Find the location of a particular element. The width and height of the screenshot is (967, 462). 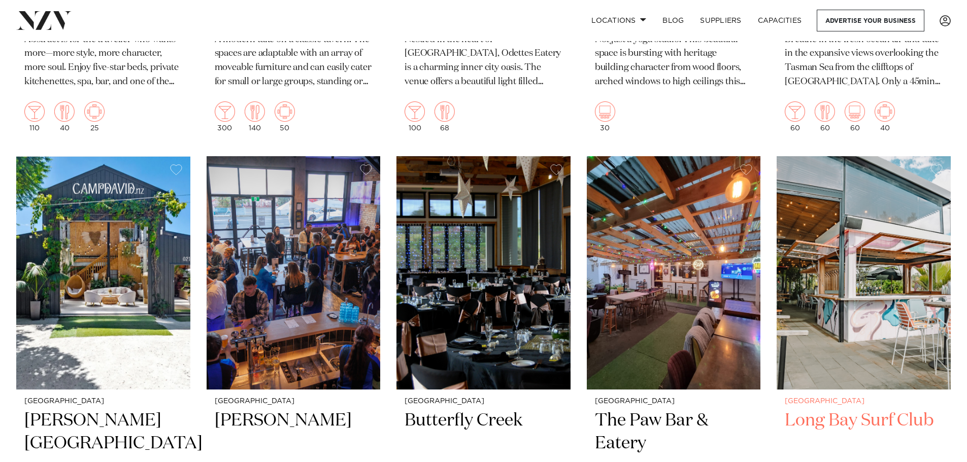

div: 25 is located at coordinates (94, 117).